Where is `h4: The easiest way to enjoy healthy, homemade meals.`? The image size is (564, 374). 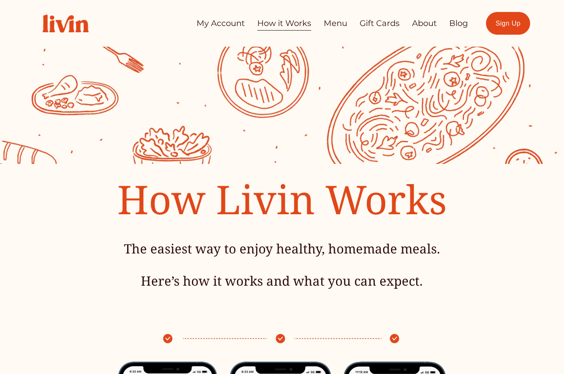
h4: The easiest way to enjoy healthy, homemade meals. is located at coordinates (282, 248).